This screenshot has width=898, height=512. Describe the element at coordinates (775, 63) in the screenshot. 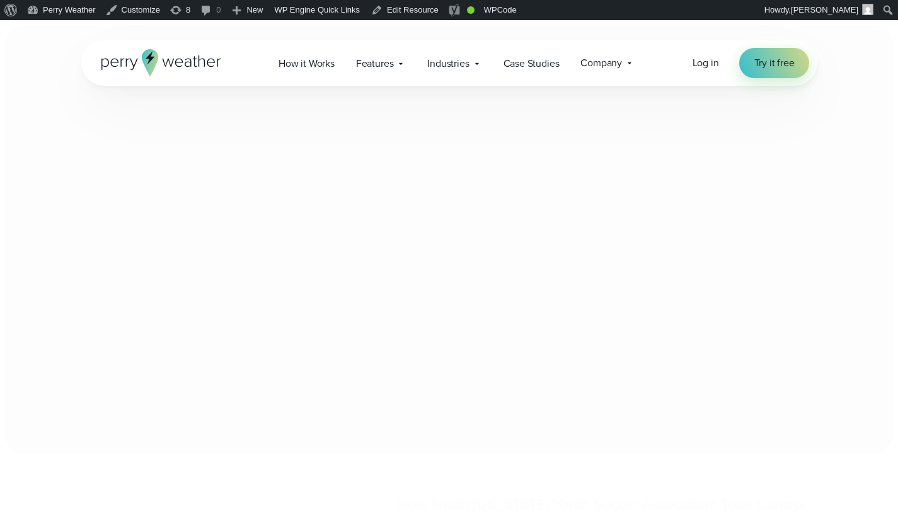

I see `a: Try it free` at that location.